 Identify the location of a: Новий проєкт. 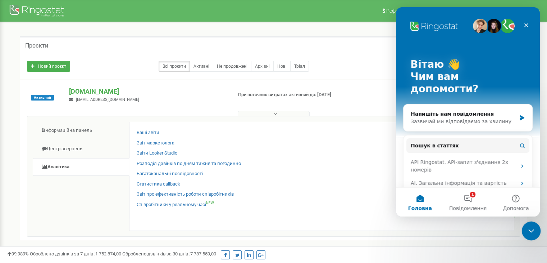
(49, 66).